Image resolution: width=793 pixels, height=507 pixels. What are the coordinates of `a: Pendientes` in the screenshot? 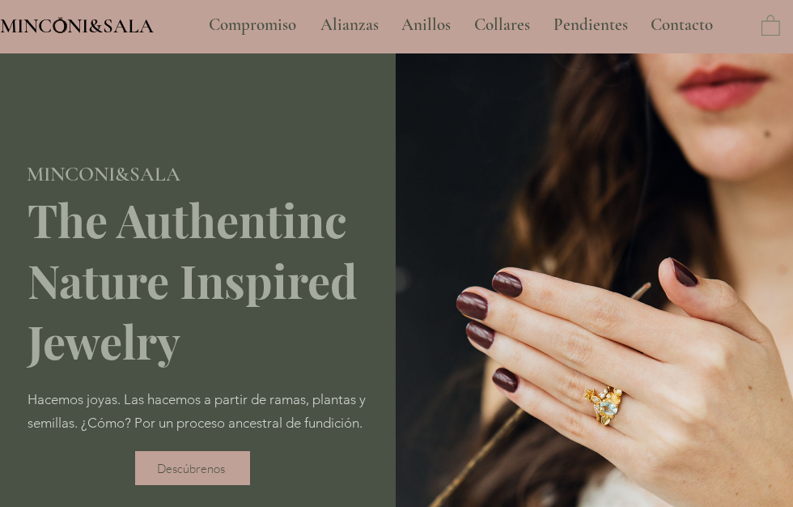 It's located at (590, 25).